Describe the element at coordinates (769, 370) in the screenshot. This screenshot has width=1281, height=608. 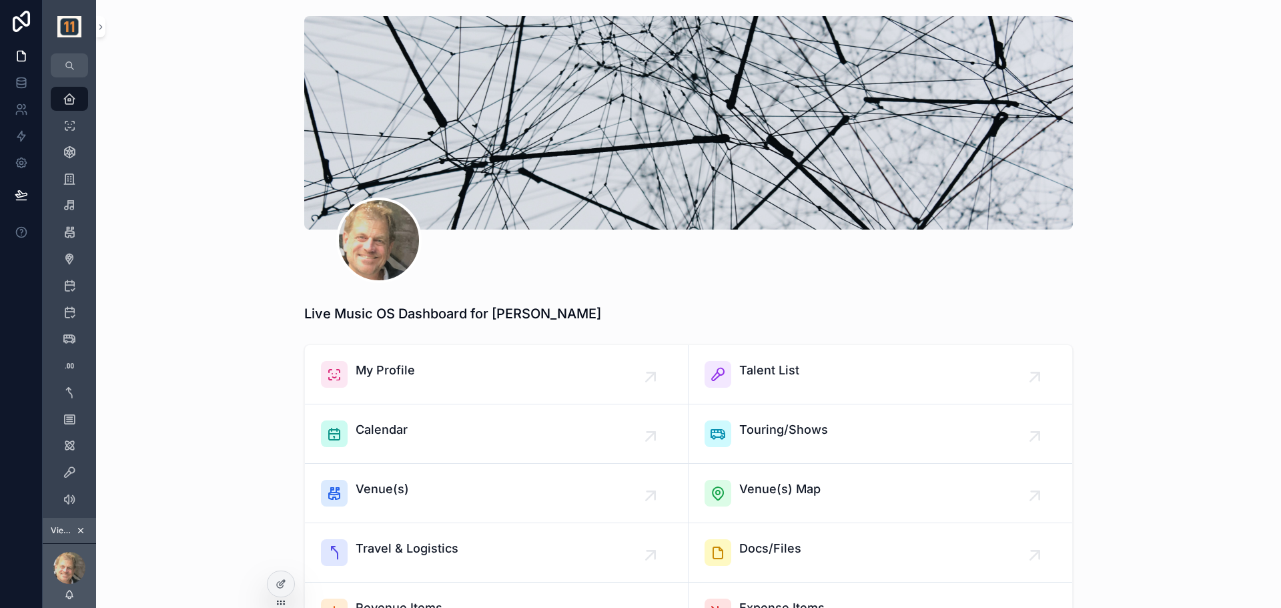
I see `span: Talent List` at that location.